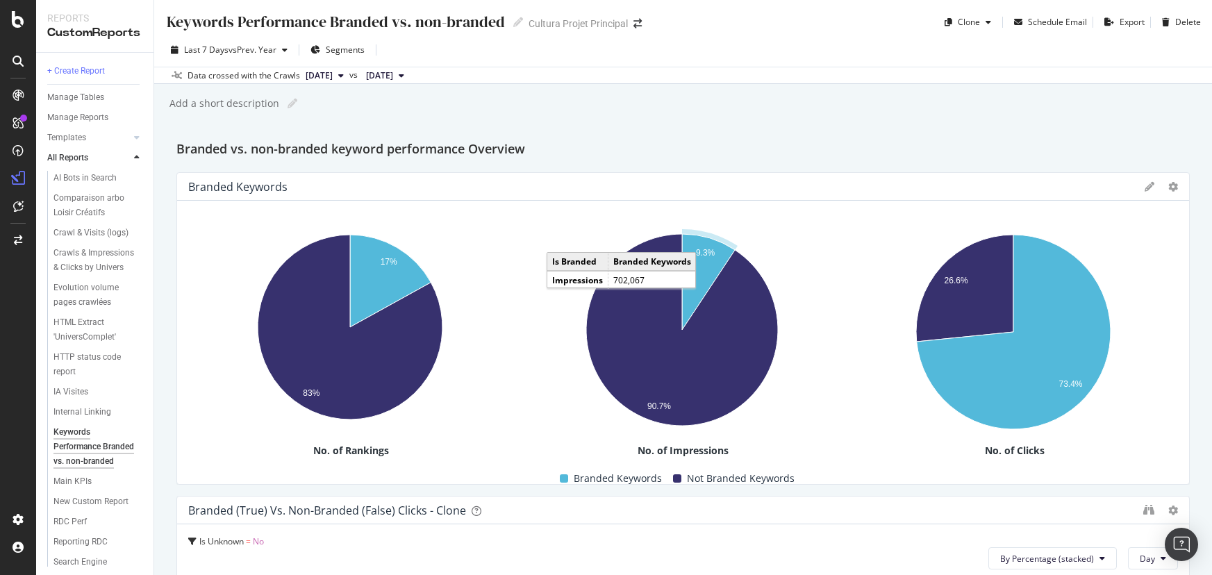 This screenshot has height=575, width=1212. I want to click on text: 26.6%, so click(957, 281).